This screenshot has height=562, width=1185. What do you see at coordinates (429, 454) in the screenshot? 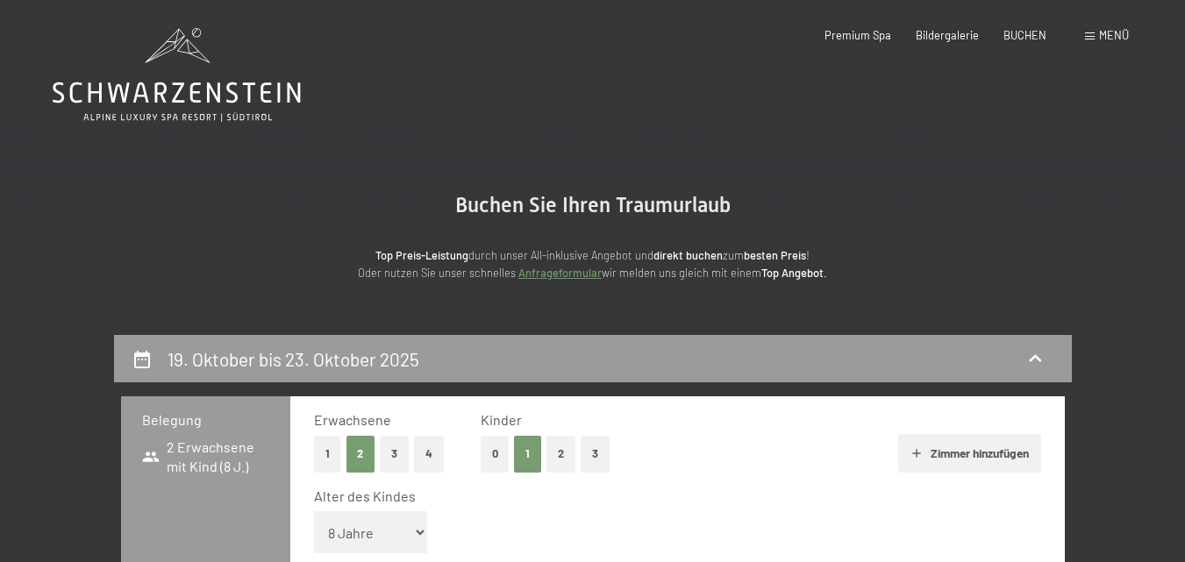
I see `button: 4` at bounding box center [429, 454].